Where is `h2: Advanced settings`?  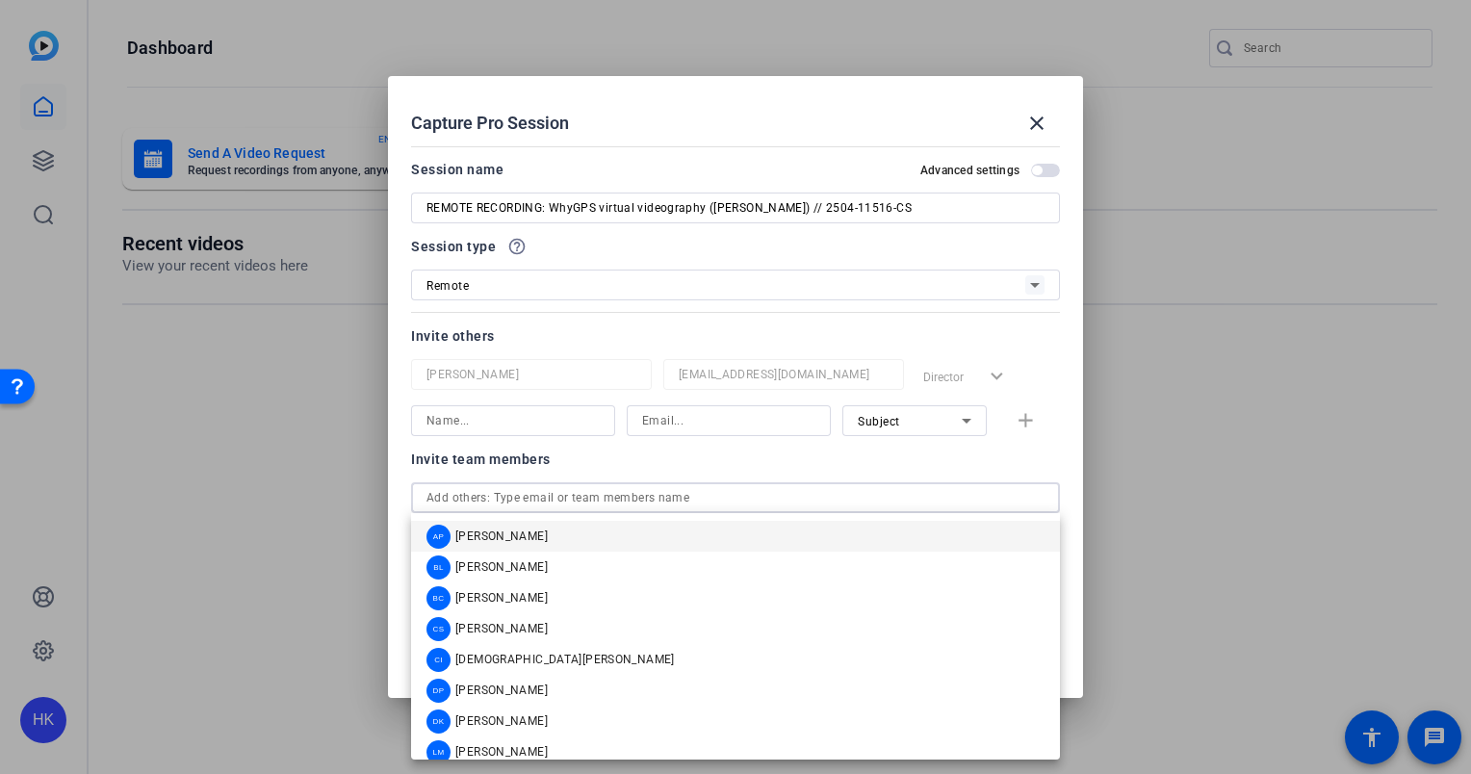 h2: Advanced settings is located at coordinates (970, 170).